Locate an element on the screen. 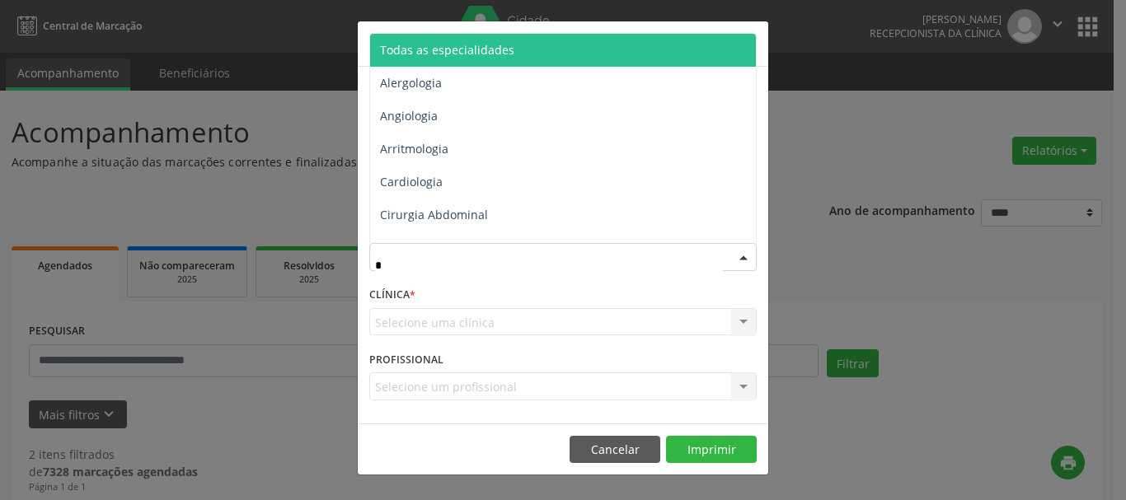 The width and height of the screenshot is (1126, 500). button: Close is located at coordinates (752, 41).